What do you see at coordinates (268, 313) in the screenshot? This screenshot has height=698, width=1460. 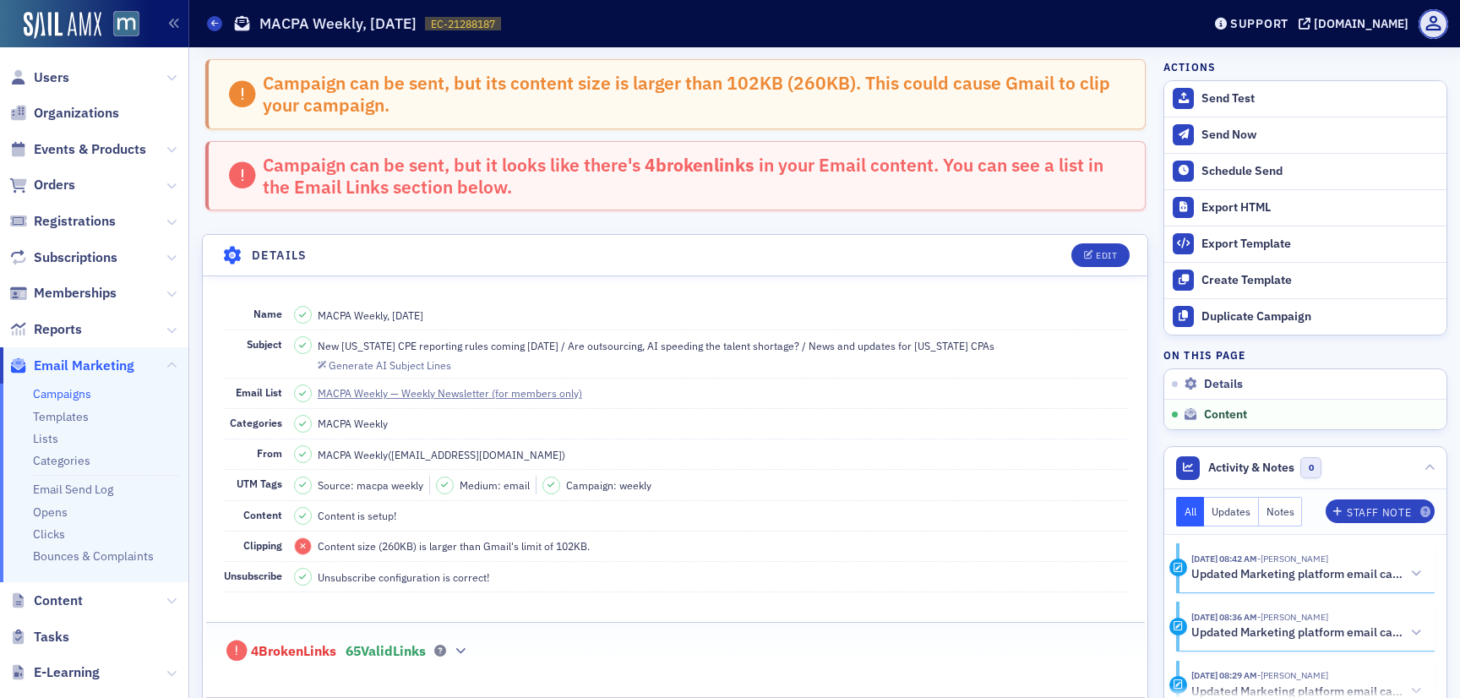 I see `span: Name` at bounding box center [268, 313].